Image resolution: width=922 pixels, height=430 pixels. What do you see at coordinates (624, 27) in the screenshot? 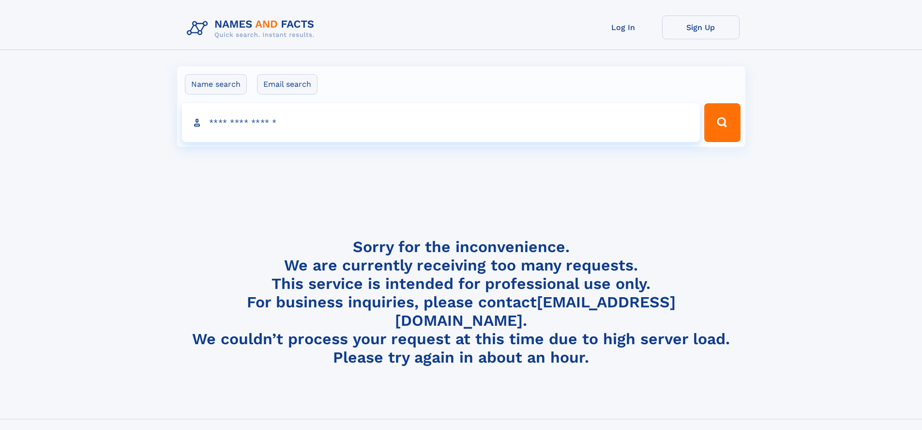
I see `a: Log In` at bounding box center [624, 27].